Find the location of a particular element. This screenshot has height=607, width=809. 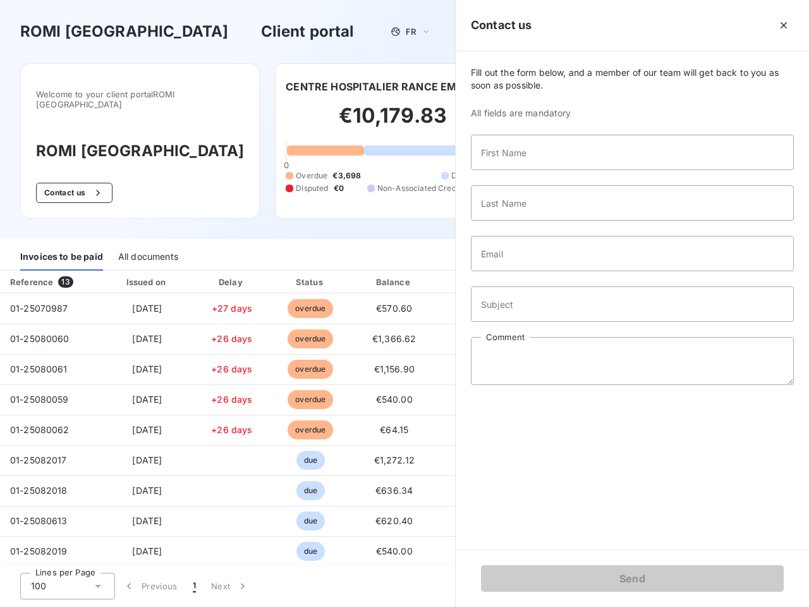

span: €570.60 is located at coordinates (394, 308).